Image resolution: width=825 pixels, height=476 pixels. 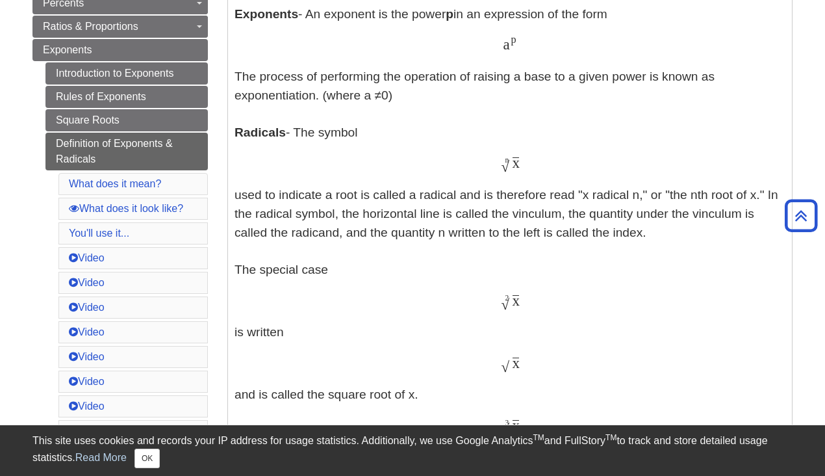 What do you see at coordinates (101, 457) in the screenshot?
I see `a: Read More` at bounding box center [101, 457].